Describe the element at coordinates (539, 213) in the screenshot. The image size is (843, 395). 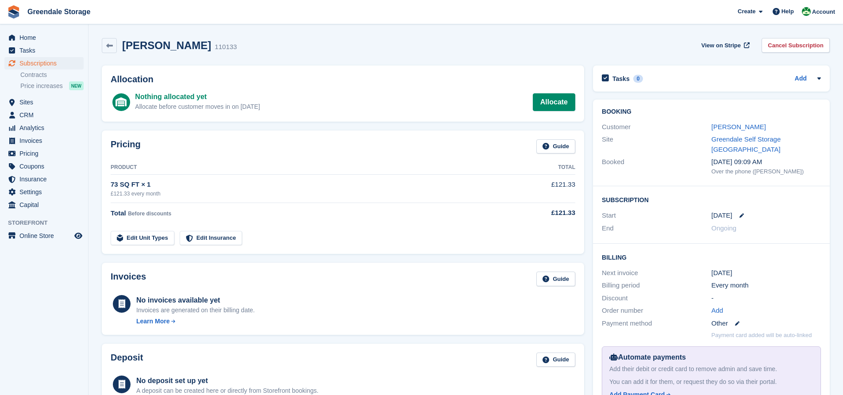
I see `div: £121.33` at that location.